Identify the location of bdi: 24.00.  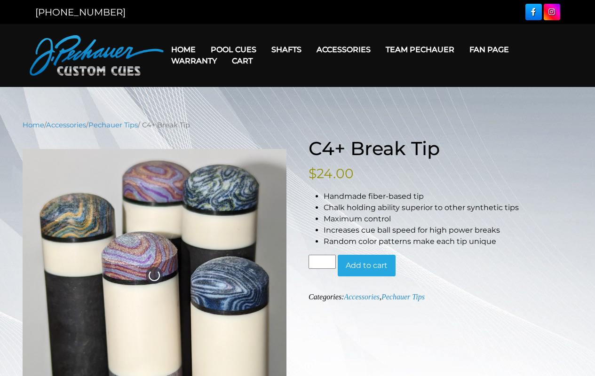
(331, 173).